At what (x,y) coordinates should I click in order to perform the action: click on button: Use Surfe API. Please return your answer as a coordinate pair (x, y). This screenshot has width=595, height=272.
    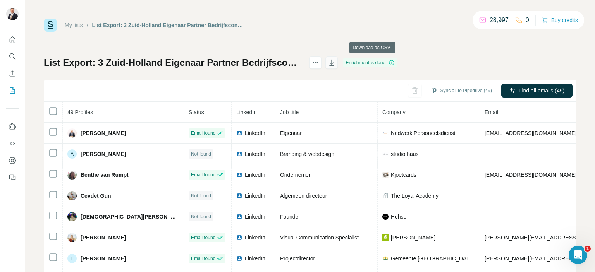
    Looking at the image, I should click on (12, 144).